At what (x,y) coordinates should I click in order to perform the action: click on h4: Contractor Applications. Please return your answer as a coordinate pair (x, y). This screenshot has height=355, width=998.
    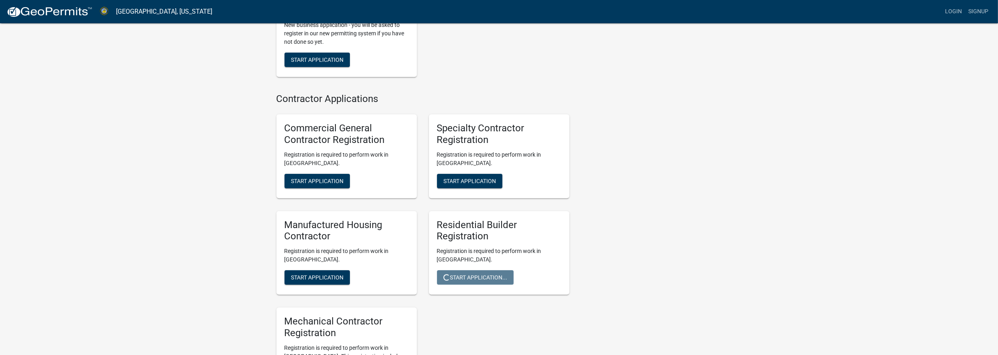
    Looking at the image, I should click on (423, 99).